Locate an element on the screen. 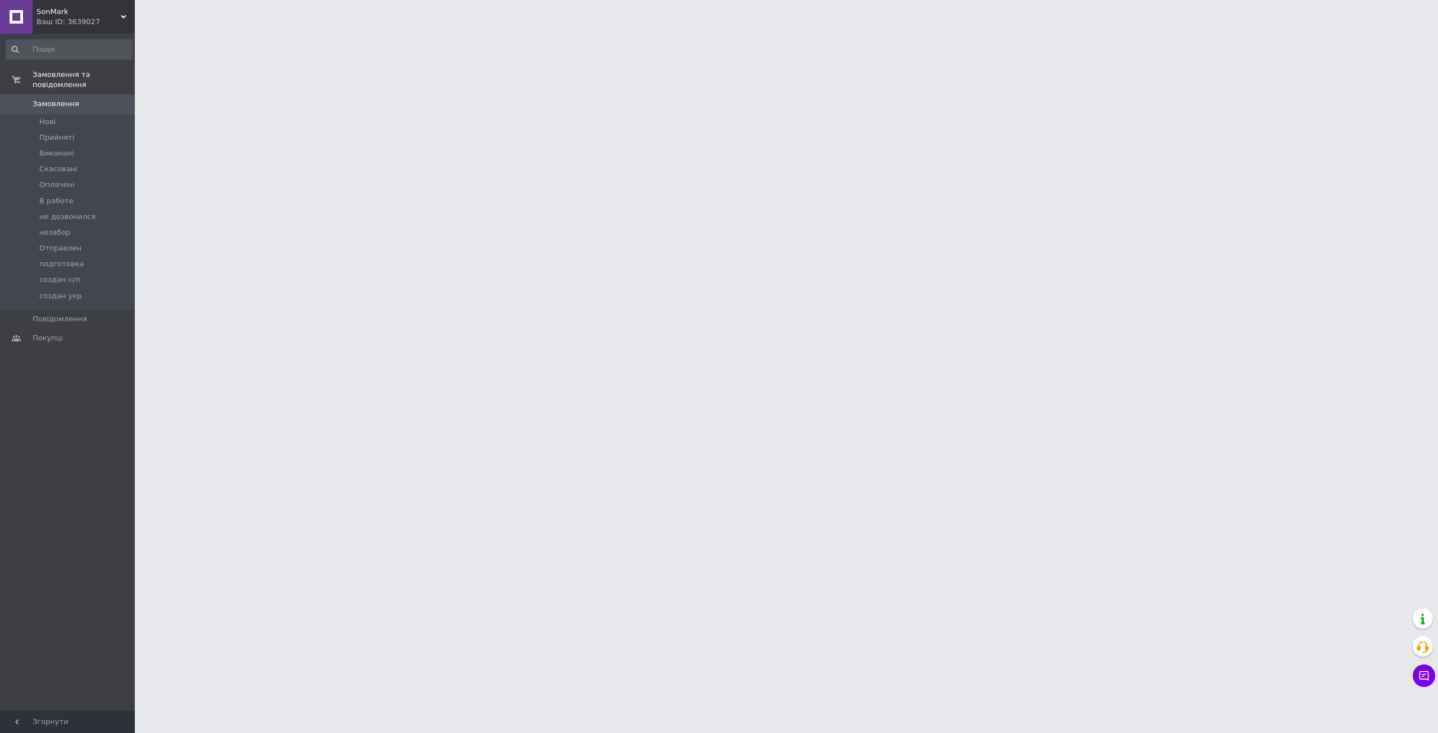 The image size is (1438, 733). span: Замовлення is located at coordinates (56, 104).